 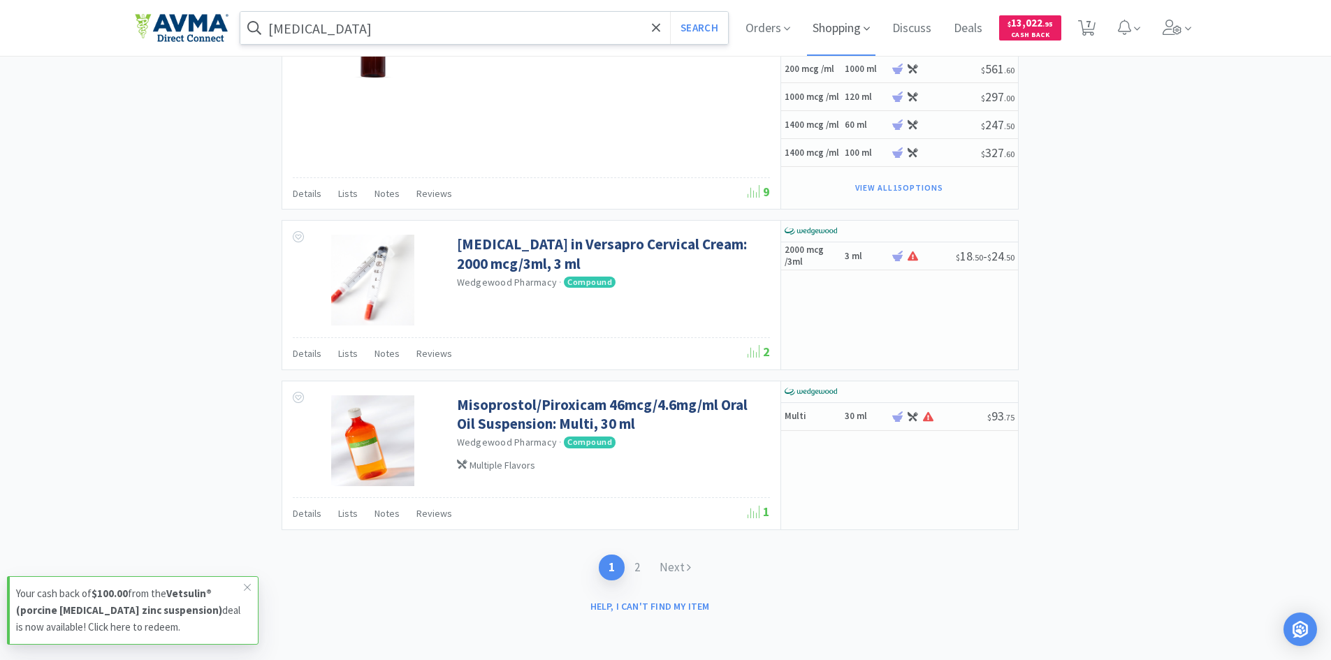 I want to click on input: Search by item, sku, manufacturer, ingredient, size..., so click(x=484, y=28).